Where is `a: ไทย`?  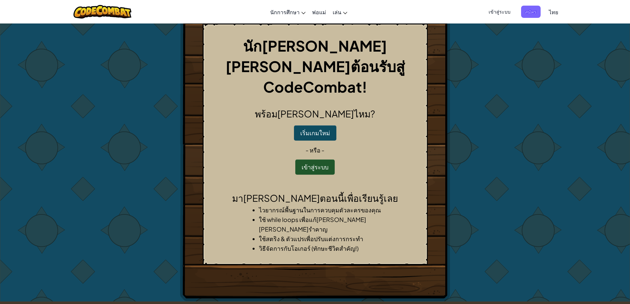
a: ไทย is located at coordinates (554, 12).